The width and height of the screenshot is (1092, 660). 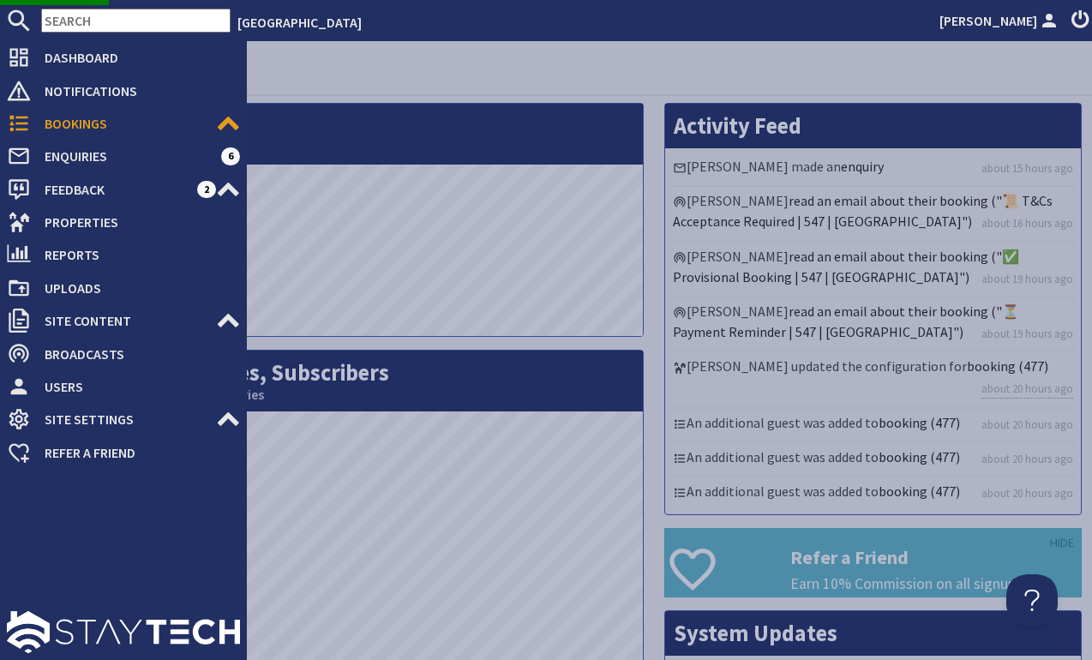 What do you see at coordinates (135, 222) in the screenshot?
I see `span: Properties` at bounding box center [135, 222].